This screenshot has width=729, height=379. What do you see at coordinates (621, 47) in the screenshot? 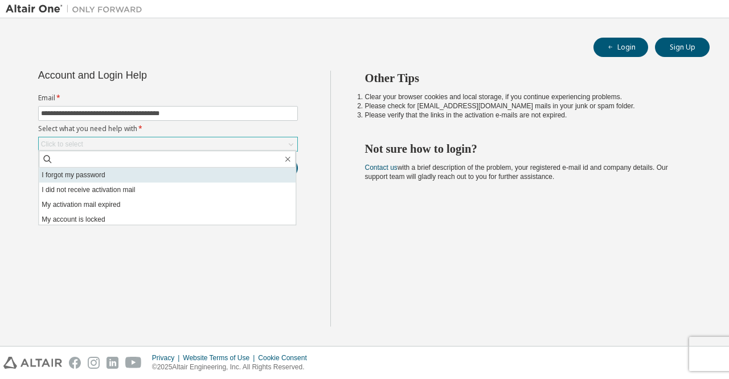
I see `button: Login` at bounding box center [621, 47].